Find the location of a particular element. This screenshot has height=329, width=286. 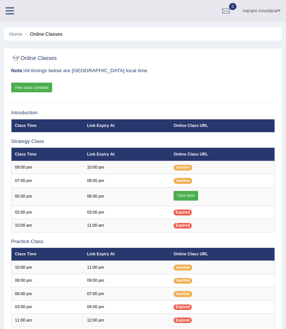

a: Home is located at coordinates (16, 34).